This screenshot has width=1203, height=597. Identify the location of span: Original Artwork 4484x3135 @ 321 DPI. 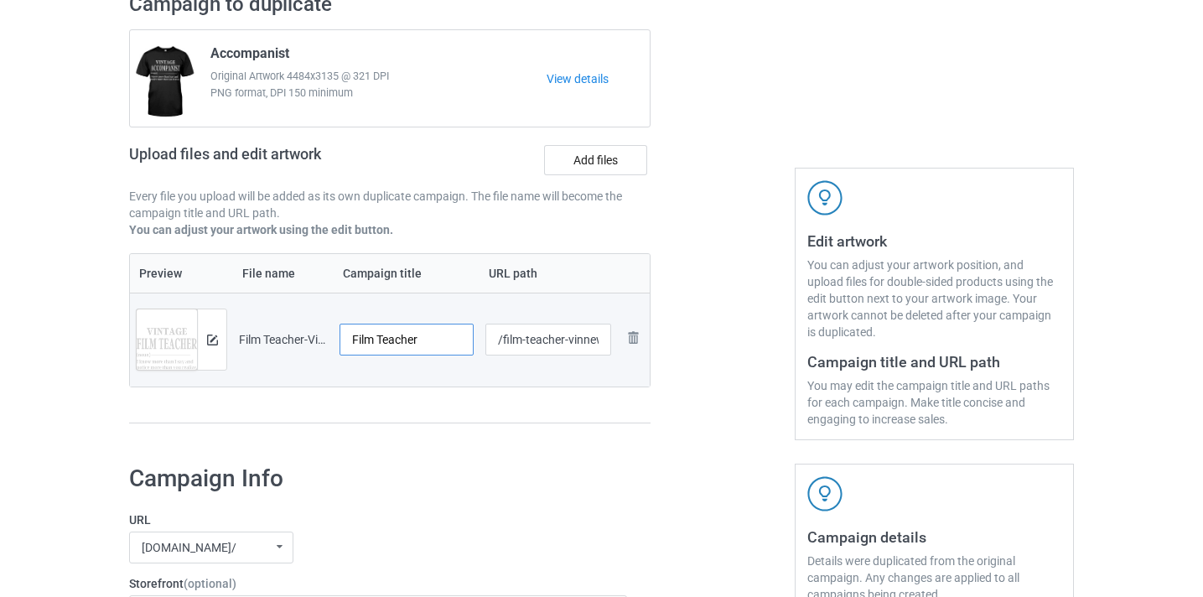
(378, 76).